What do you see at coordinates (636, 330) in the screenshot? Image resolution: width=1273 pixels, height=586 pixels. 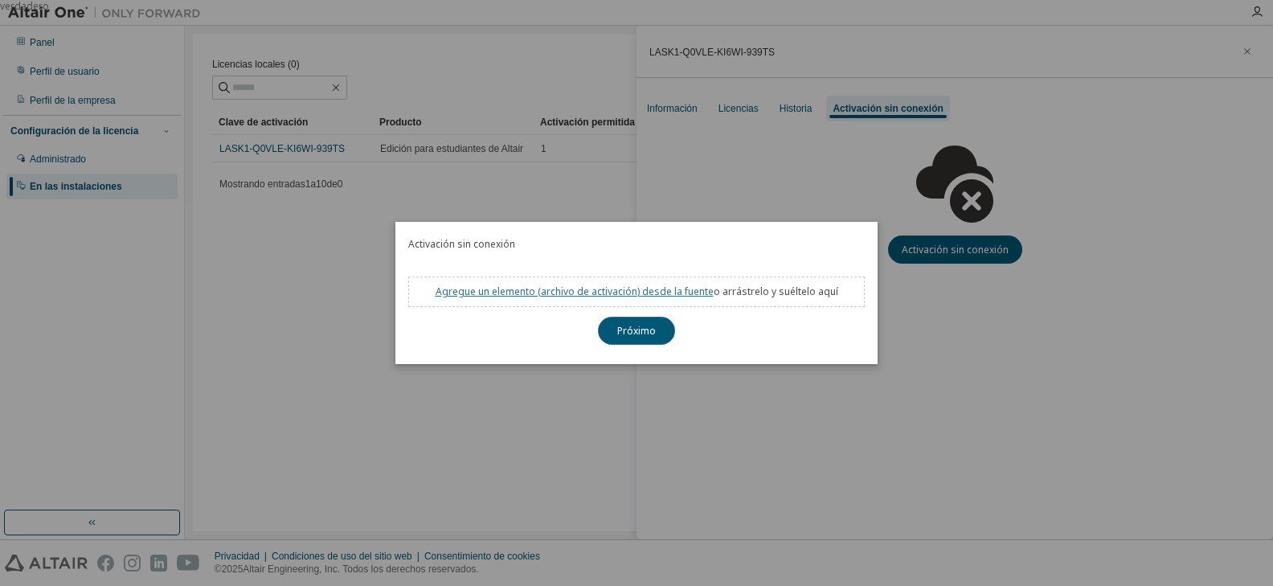 I see `font: Próximo` at bounding box center [636, 330].